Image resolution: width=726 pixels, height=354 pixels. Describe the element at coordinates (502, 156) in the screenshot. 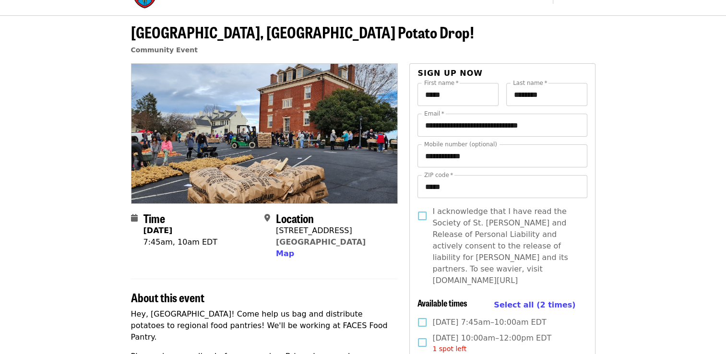

I see `input: Mobile number (optional)` at that location.